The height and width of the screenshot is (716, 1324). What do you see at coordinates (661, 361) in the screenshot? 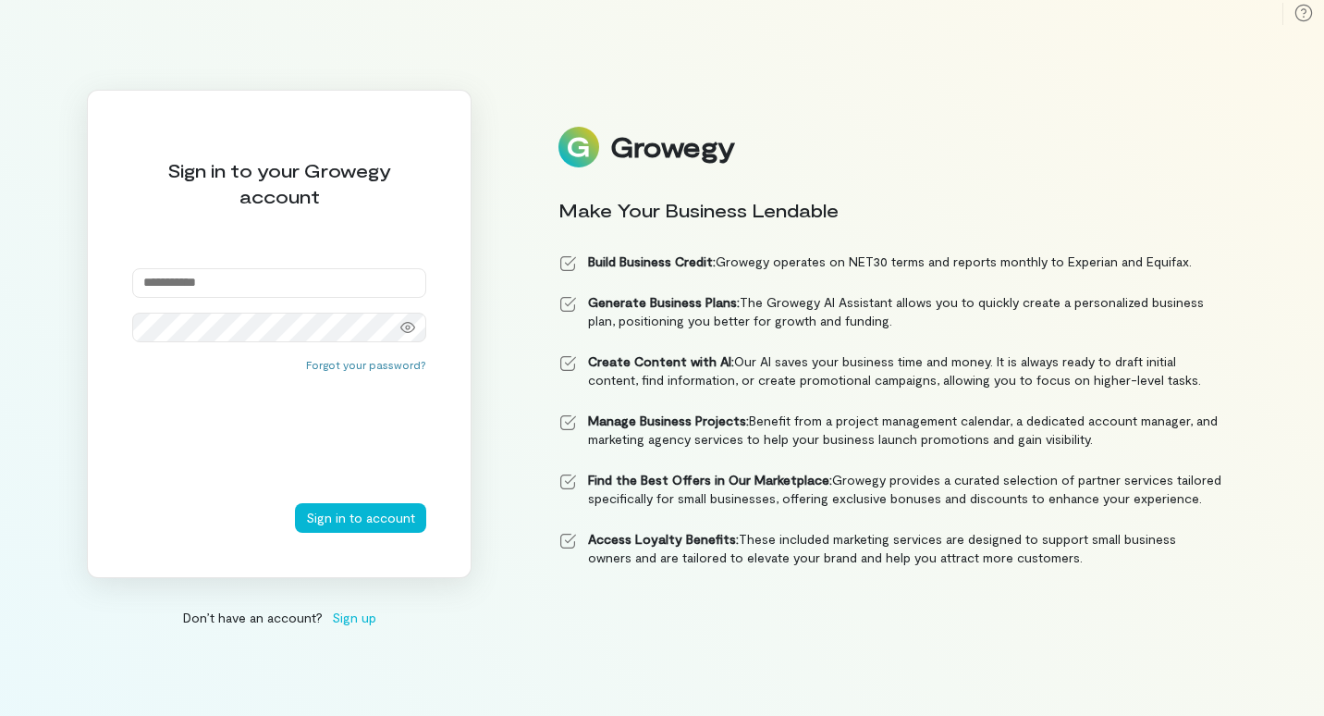
I see `strong: Create Content with AI:` at bounding box center [661, 361].